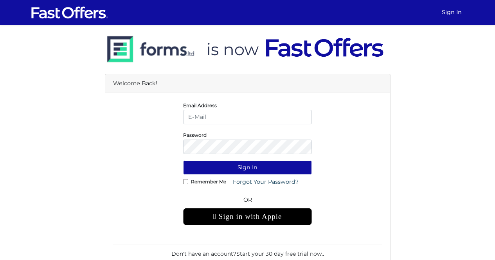 This screenshot has width=495, height=260. What do you see at coordinates (248, 251) in the screenshot?
I see `div: Don't have an account? .` at bounding box center [248, 251].